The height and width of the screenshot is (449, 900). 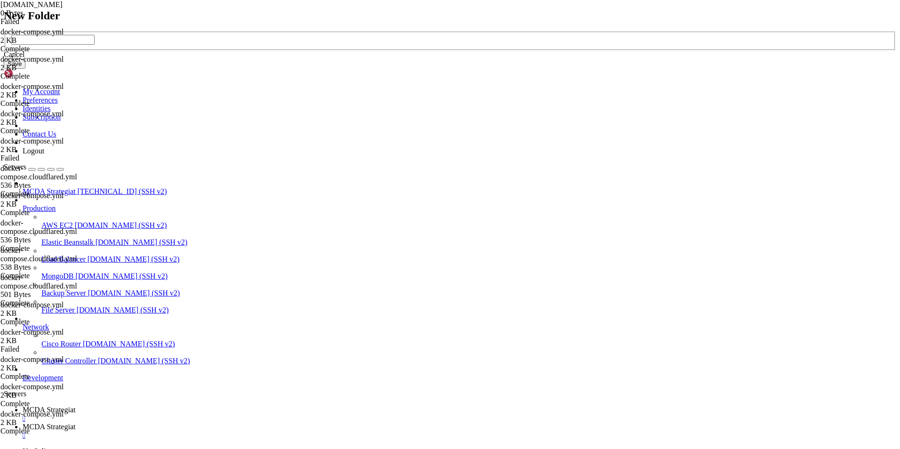 I want to click on x-row: System load: 0.08 Processes: 152, so click(x=391, y=72).